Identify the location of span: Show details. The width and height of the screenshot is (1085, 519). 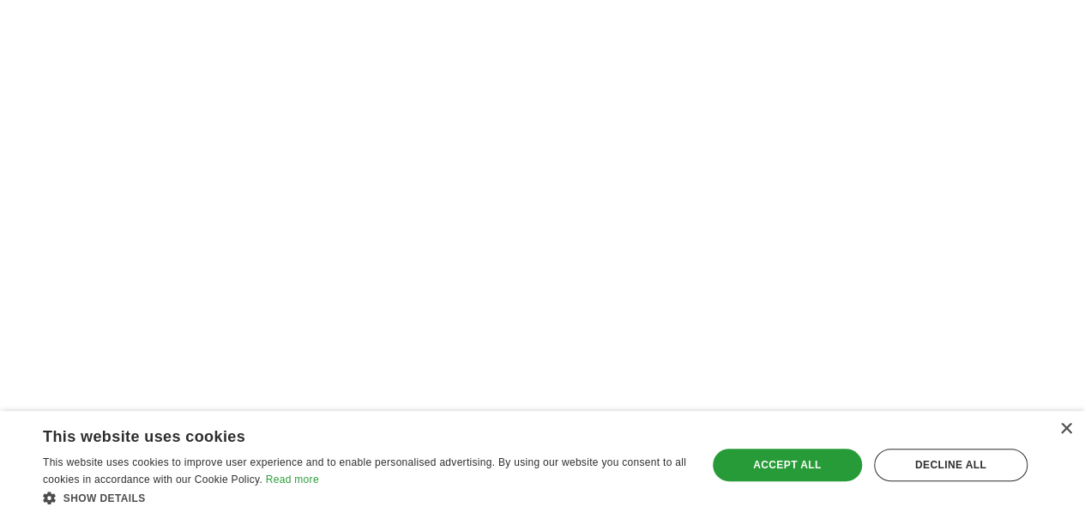
(105, 498).